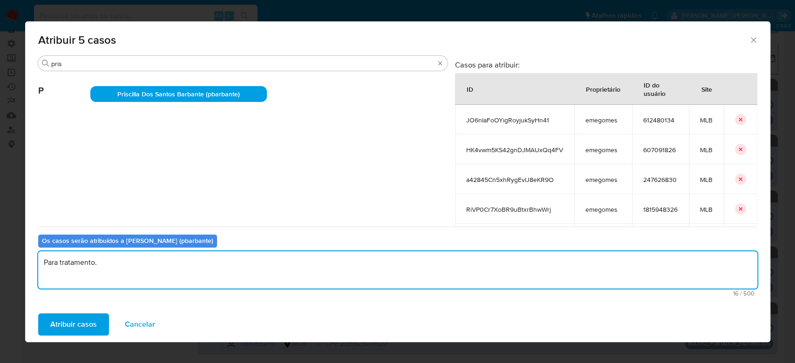 This screenshot has width=795, height=363. What do you see at coordinates (178, 94) in the screenshot?
I see `span: Priscilla Dos Santos Barbante (pbarbante)` at bounding box center [178, 94].